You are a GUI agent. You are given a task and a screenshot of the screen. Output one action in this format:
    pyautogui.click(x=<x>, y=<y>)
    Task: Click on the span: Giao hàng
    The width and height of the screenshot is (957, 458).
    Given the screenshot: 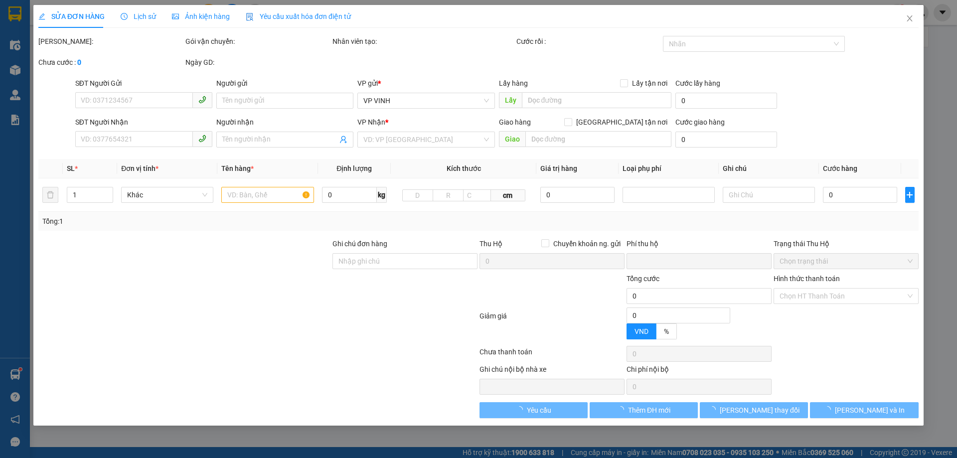 What is the action you would take?
    pyautogui.click(x=515, y=122)
    